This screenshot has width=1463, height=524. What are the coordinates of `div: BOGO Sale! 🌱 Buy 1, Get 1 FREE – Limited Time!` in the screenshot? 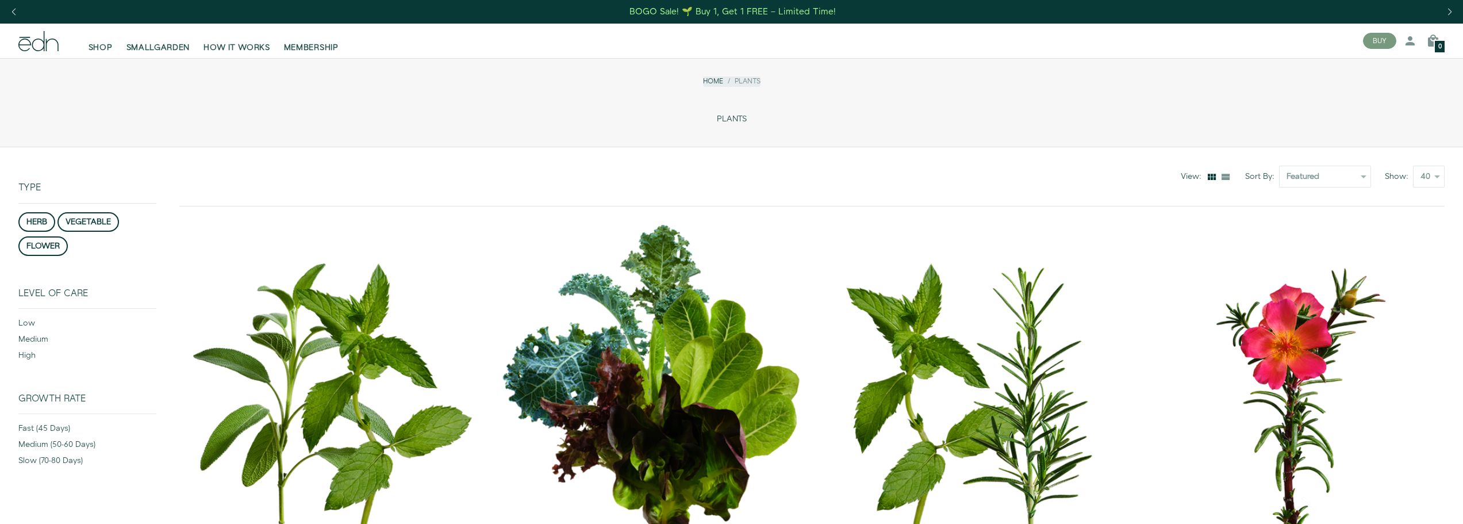 It's located at (733, 11).